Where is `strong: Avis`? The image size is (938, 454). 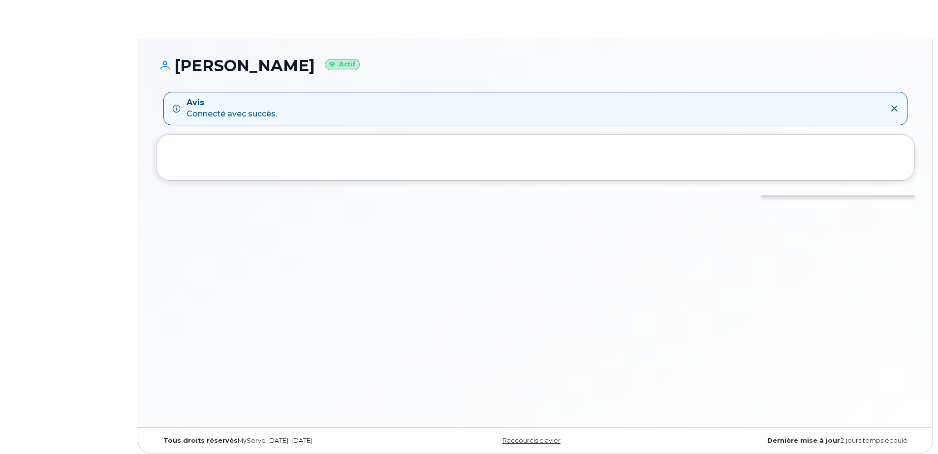
strong: Avis is located at coordinates (232, 103).